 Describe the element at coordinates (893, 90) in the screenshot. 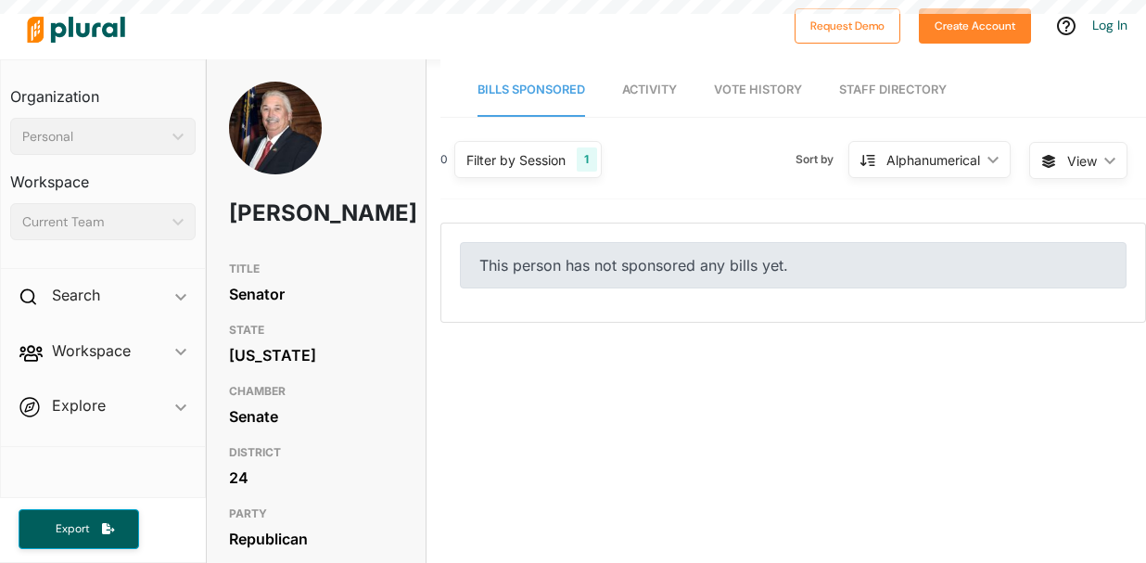

I see `a: Staff Directory` at that location.